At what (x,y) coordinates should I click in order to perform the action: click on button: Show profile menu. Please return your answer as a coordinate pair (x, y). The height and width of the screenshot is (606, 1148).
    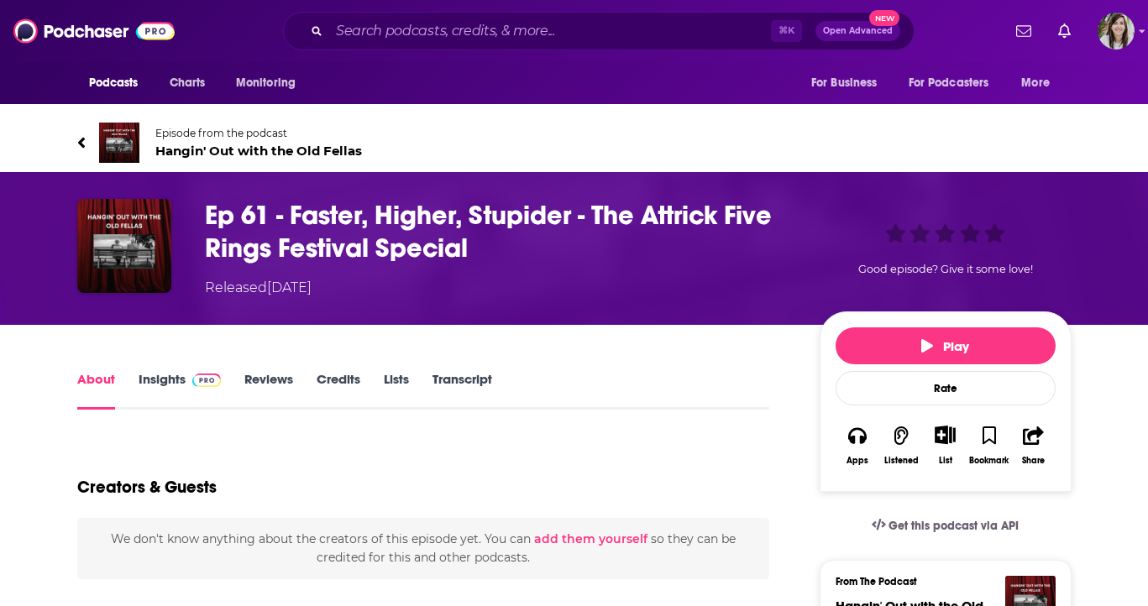
    Looking at the image, I should click on (1116, 31).